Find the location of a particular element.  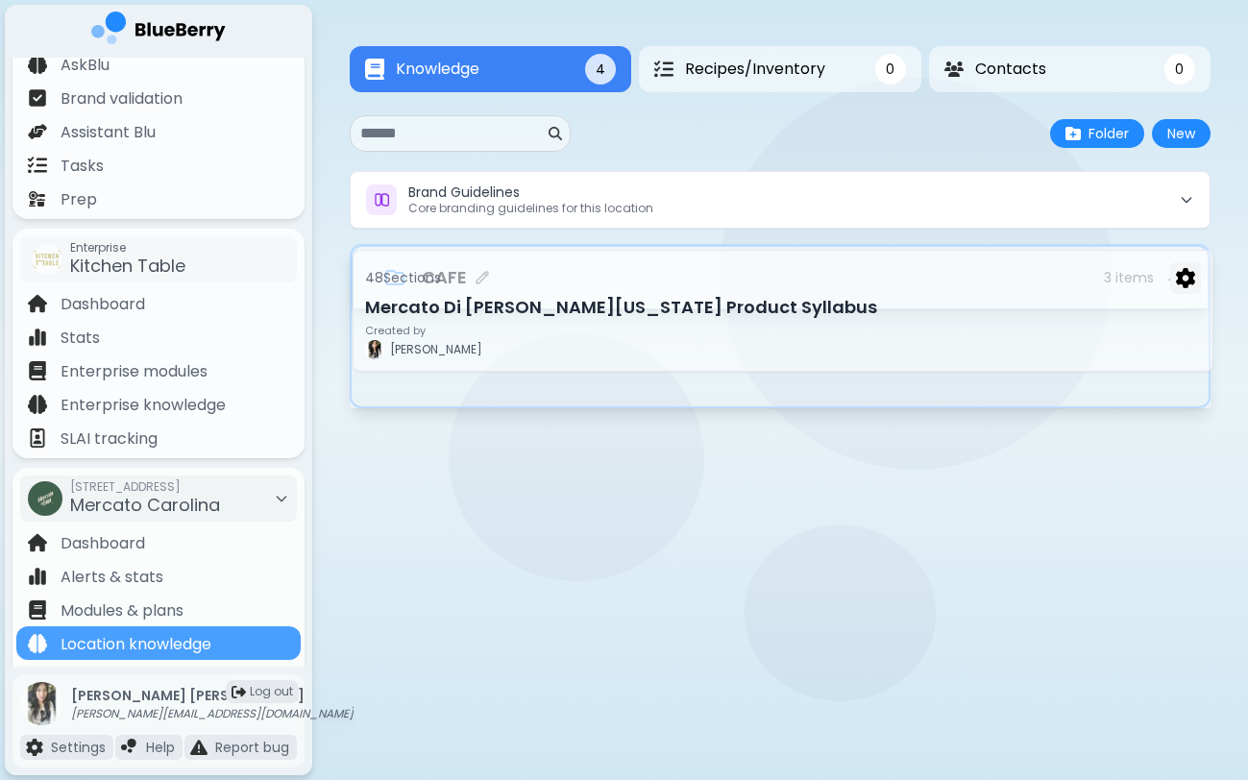

button: Folder is located at coordinates (1098, 134).